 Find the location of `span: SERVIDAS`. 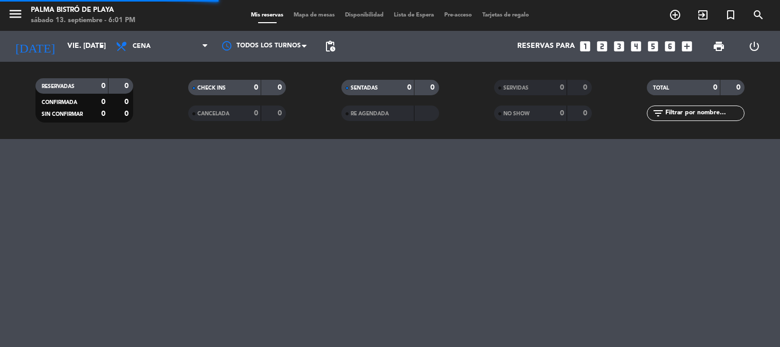

span: SERVIDAS is located at coordinates (516, 88).